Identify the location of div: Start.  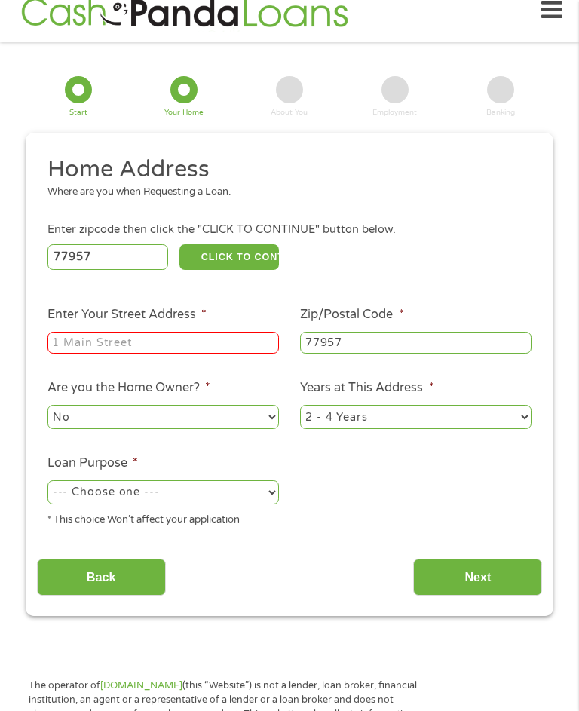
(78, 113).